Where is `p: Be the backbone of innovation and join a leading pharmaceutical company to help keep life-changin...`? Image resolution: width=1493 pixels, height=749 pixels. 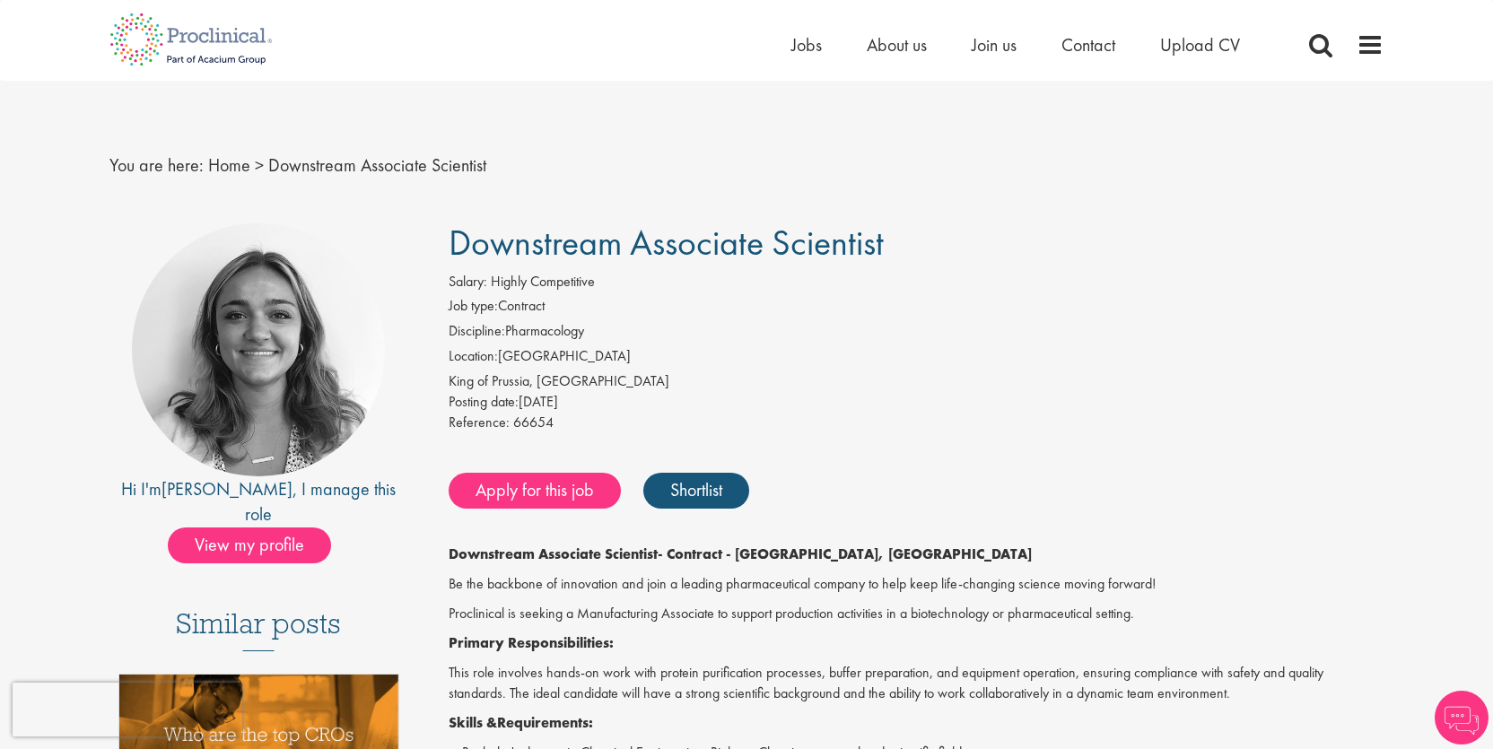 p: Be the backbone of innovation and join a leading pharmaceutical company to help keep life-changin... is located at coordinates (916, 584).